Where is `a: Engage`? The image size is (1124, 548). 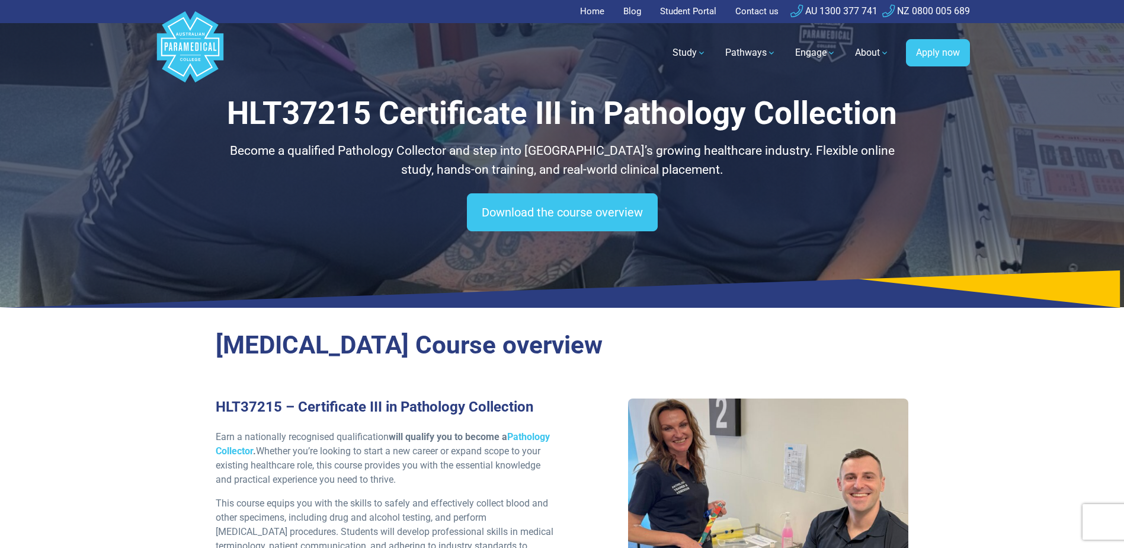
a: Engage is located at coordinates (815, 53).